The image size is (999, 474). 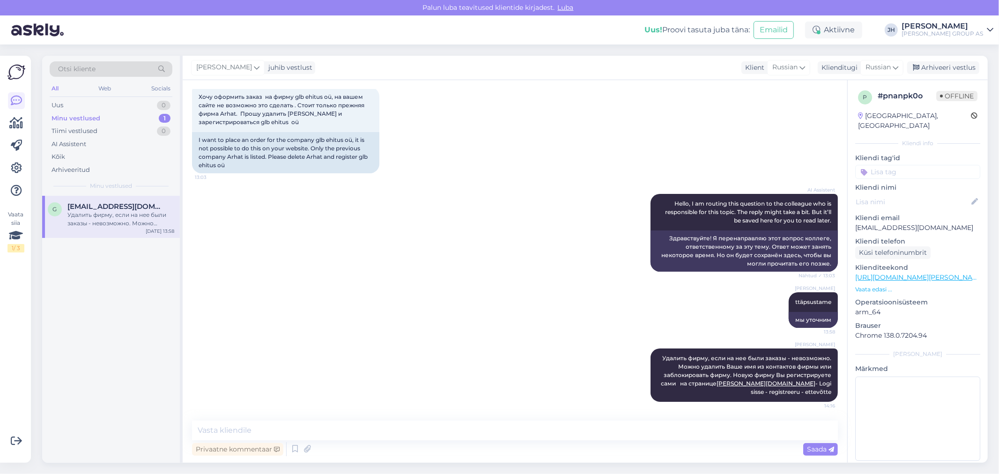 What do you see at coordinates (69, 144) in the screenshot?
I see `div: AI Assistent` at bounding box center [69, 144].